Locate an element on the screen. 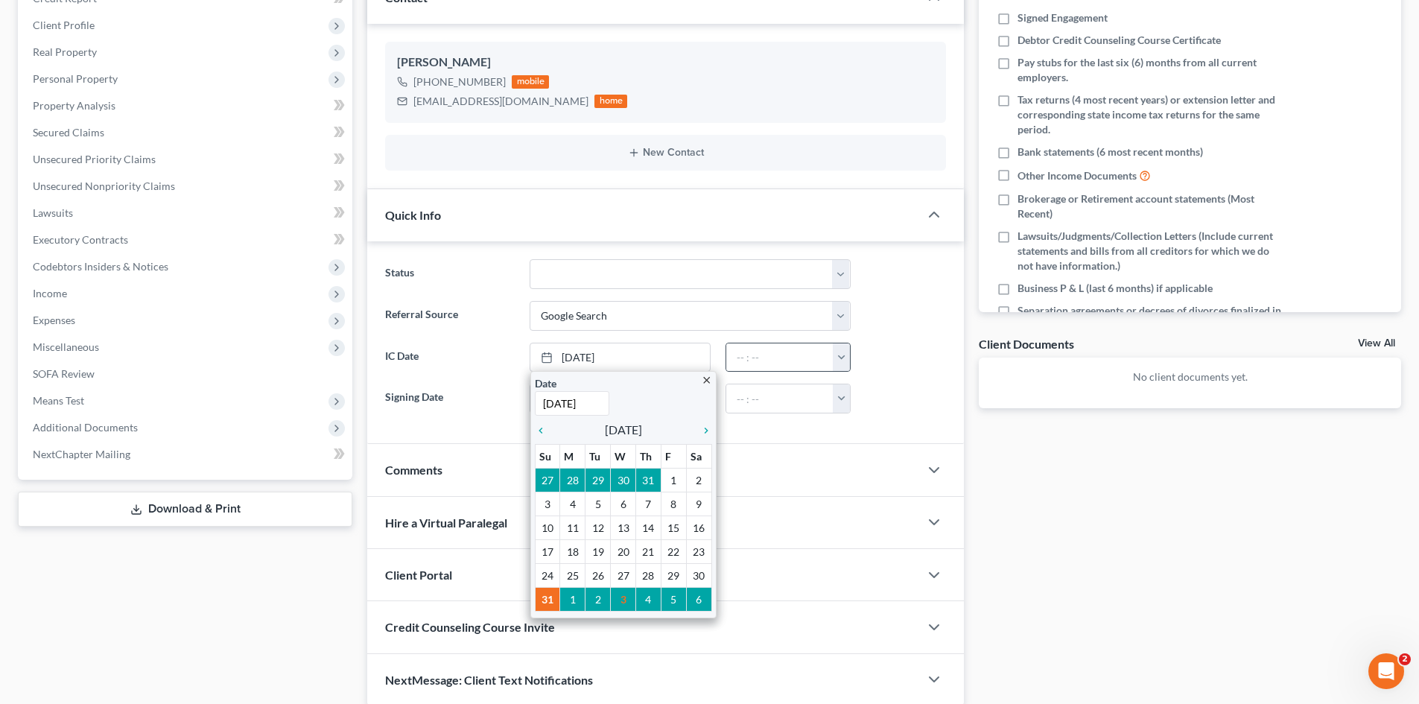 The width and height of the screenshot is (1419, 704). td: 16 is located at coordinates (699, 528).